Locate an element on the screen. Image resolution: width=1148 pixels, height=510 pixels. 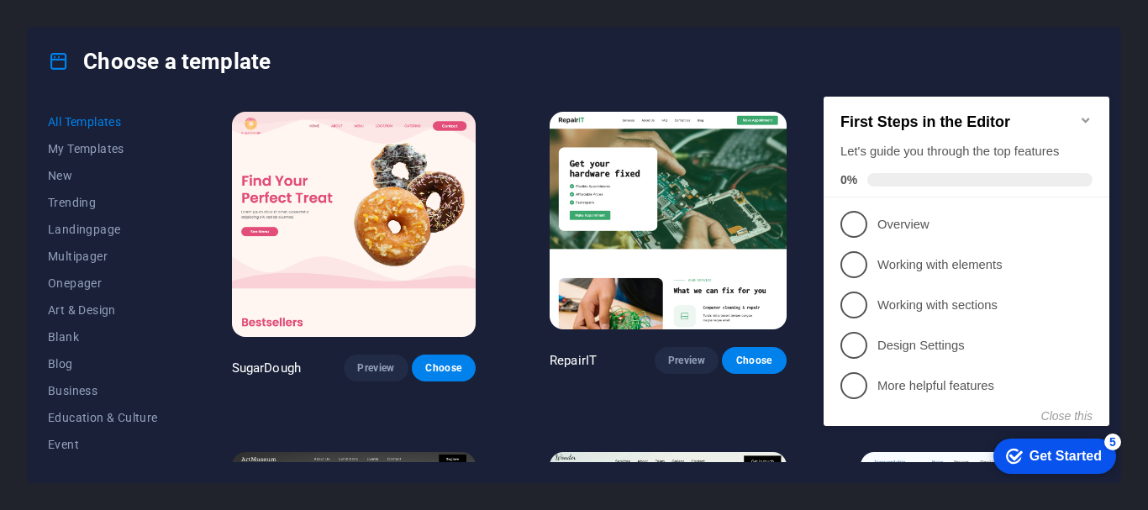
img: RepairIT is located at coordinates (667, 220).